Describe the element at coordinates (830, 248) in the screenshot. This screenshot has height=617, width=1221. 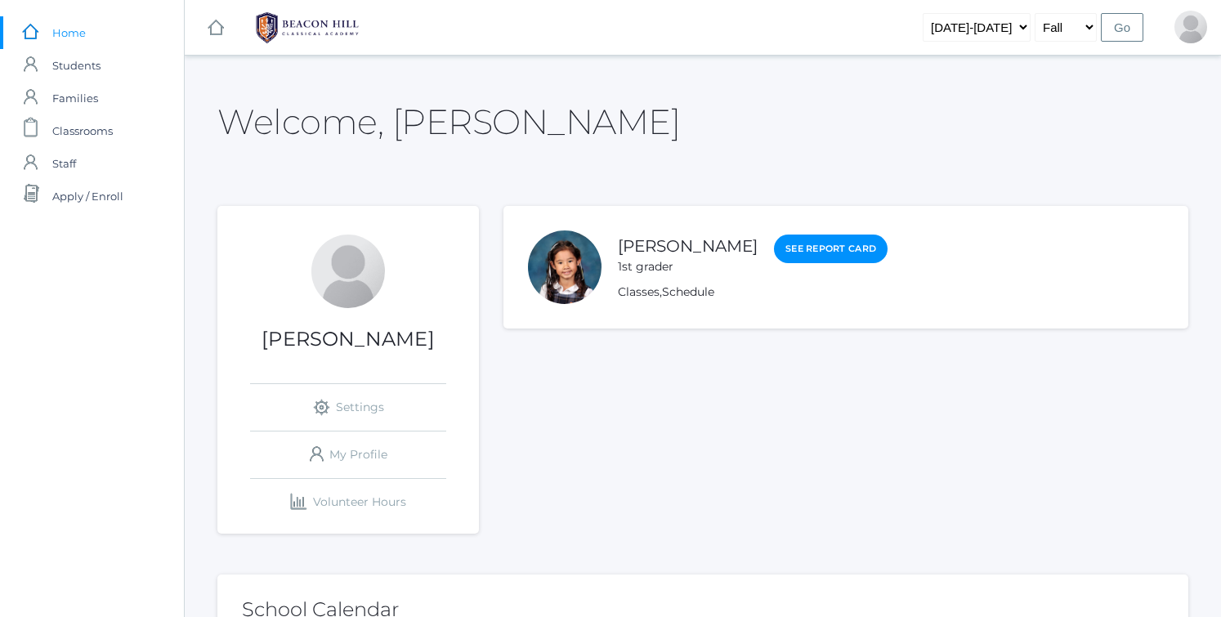
I see `a: See Report Card` at that location.